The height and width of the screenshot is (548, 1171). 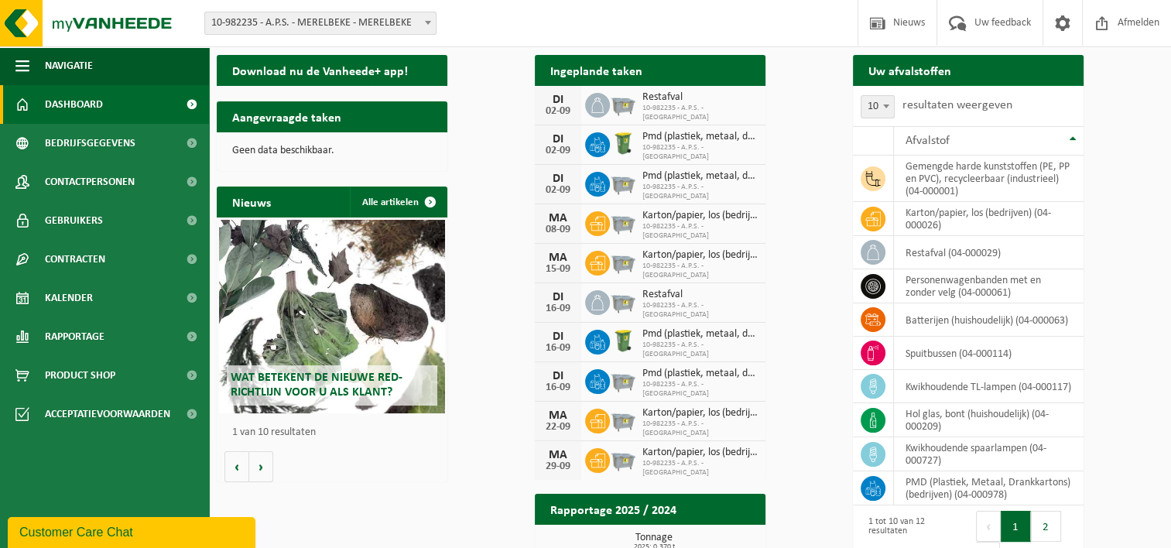 I want to click on span: Product Shop, so click(x=80, y=375).